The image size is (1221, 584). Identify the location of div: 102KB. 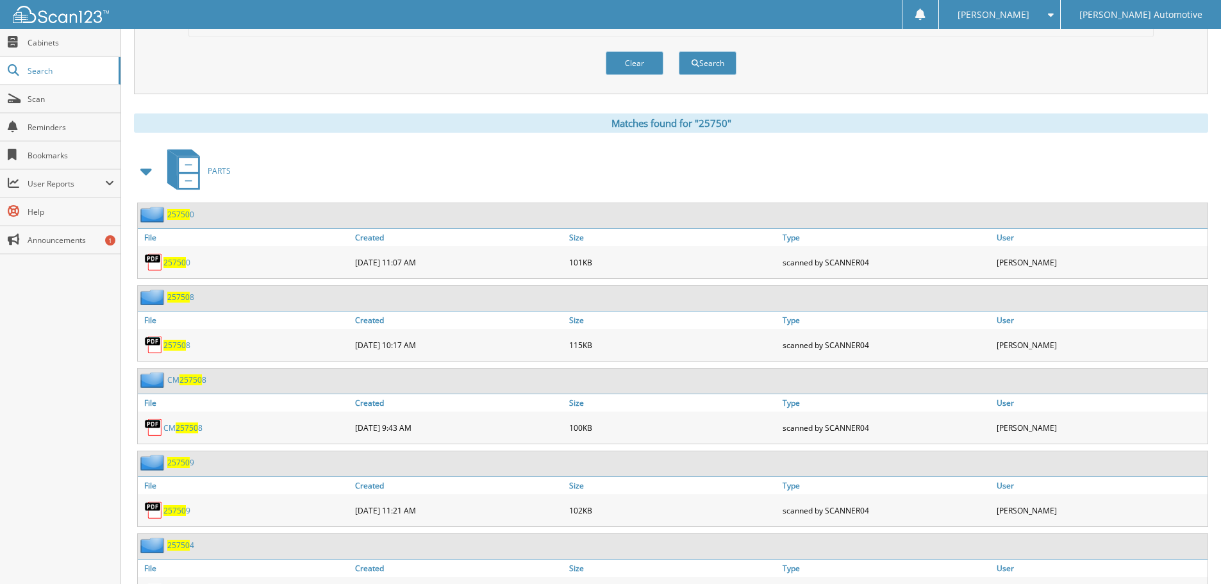
(673, 510).